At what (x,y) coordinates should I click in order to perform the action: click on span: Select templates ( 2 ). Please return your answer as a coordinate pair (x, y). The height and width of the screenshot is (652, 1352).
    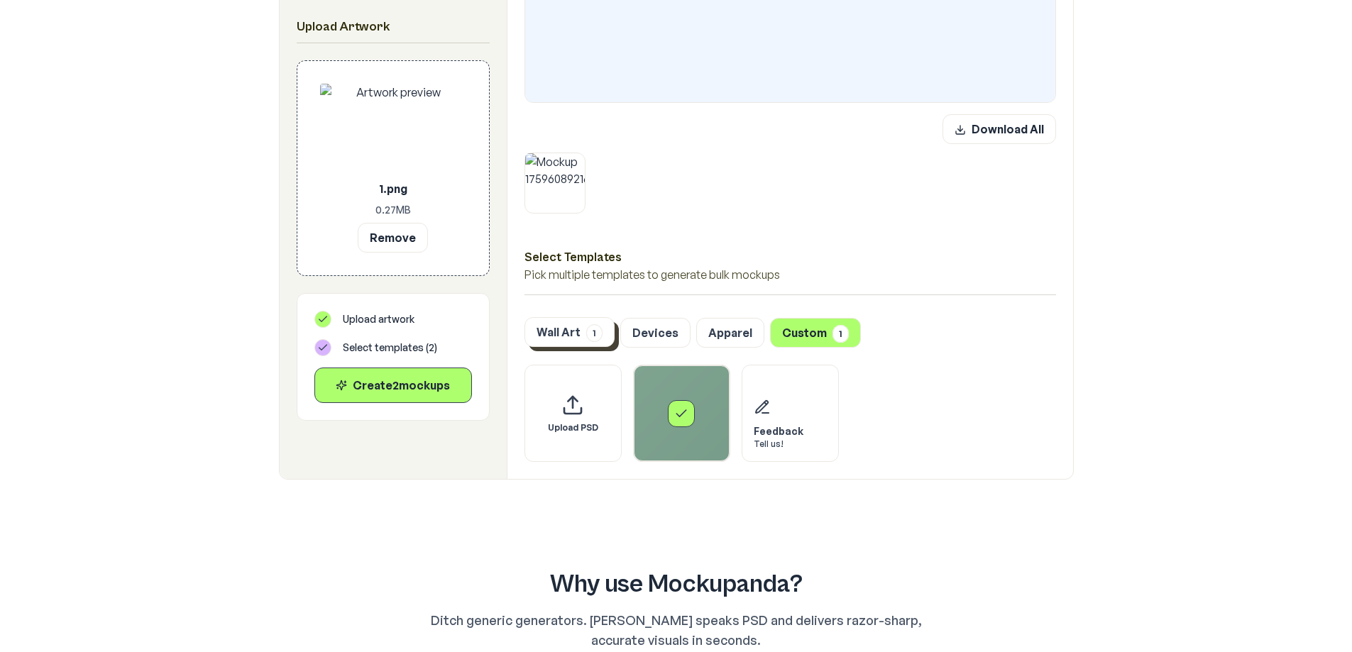
    Looking at the image, I should click on (390, 348).